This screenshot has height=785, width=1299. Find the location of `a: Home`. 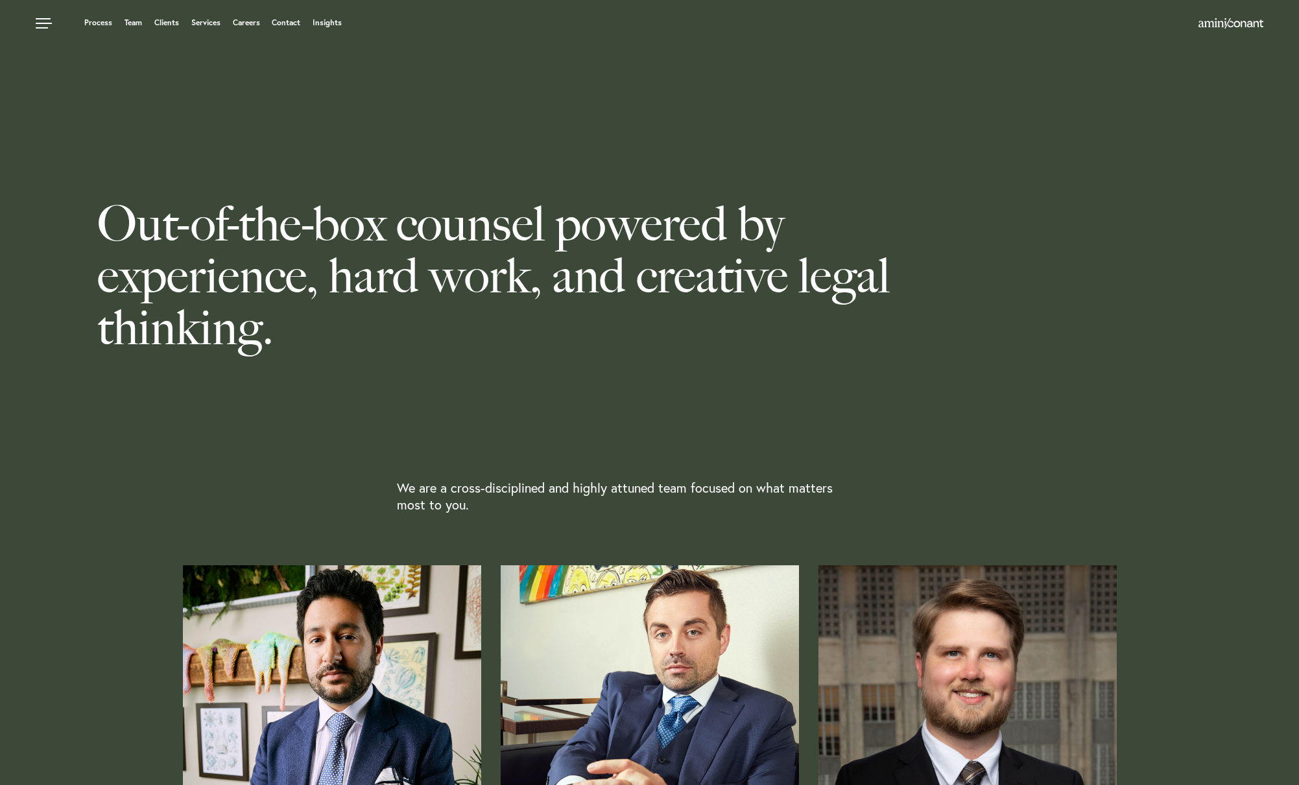

a: Home is located at coordinates (1231, 24).